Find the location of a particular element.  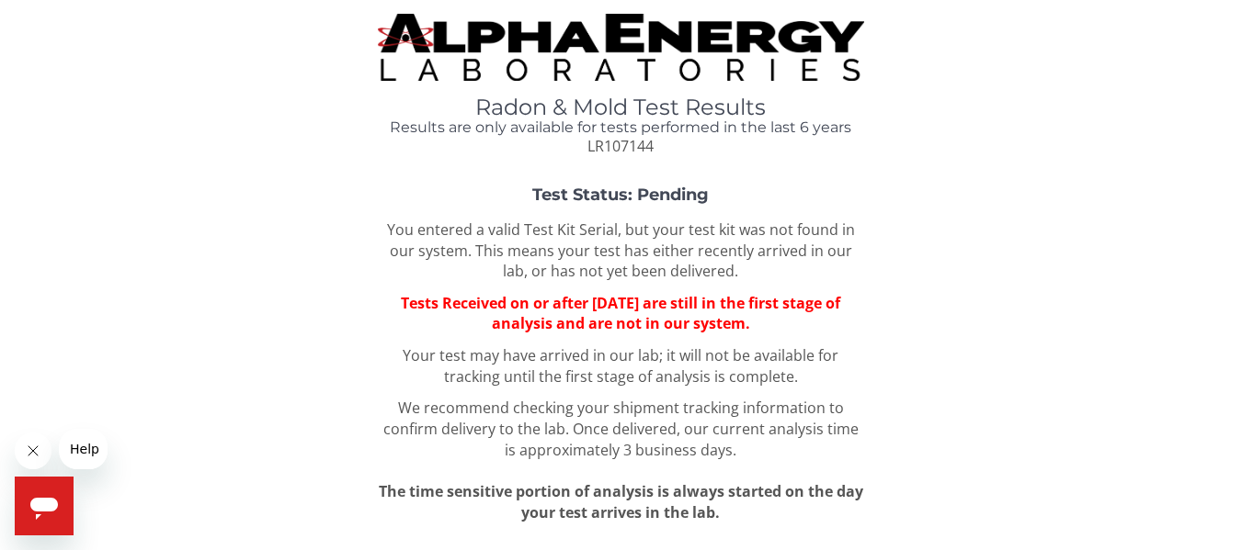

span: We recommend checking your shipment tracking information to confirm delivery to the lab. is located at coordinates (613, 418).